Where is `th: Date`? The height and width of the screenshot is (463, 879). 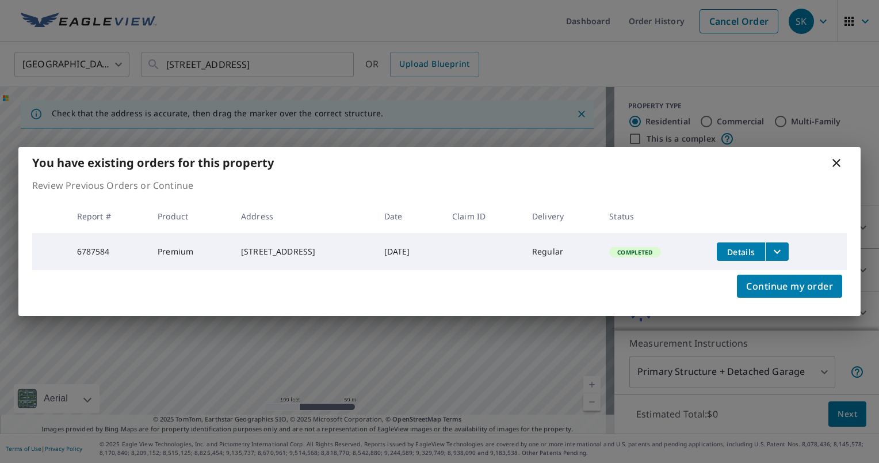 th: Date is located at coordinates (409, 216).